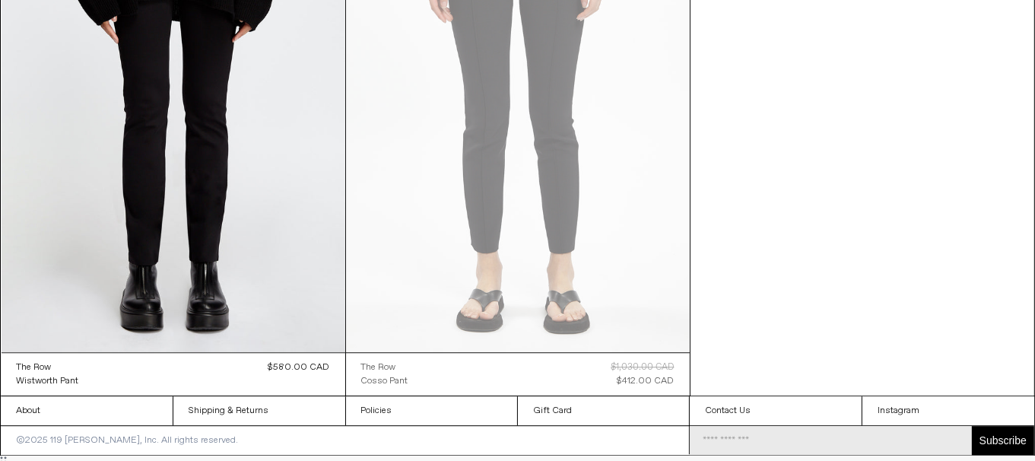 This screenshot has height=461, width=1035. I want to click on a: Cosso Pant, so click(385, 381).